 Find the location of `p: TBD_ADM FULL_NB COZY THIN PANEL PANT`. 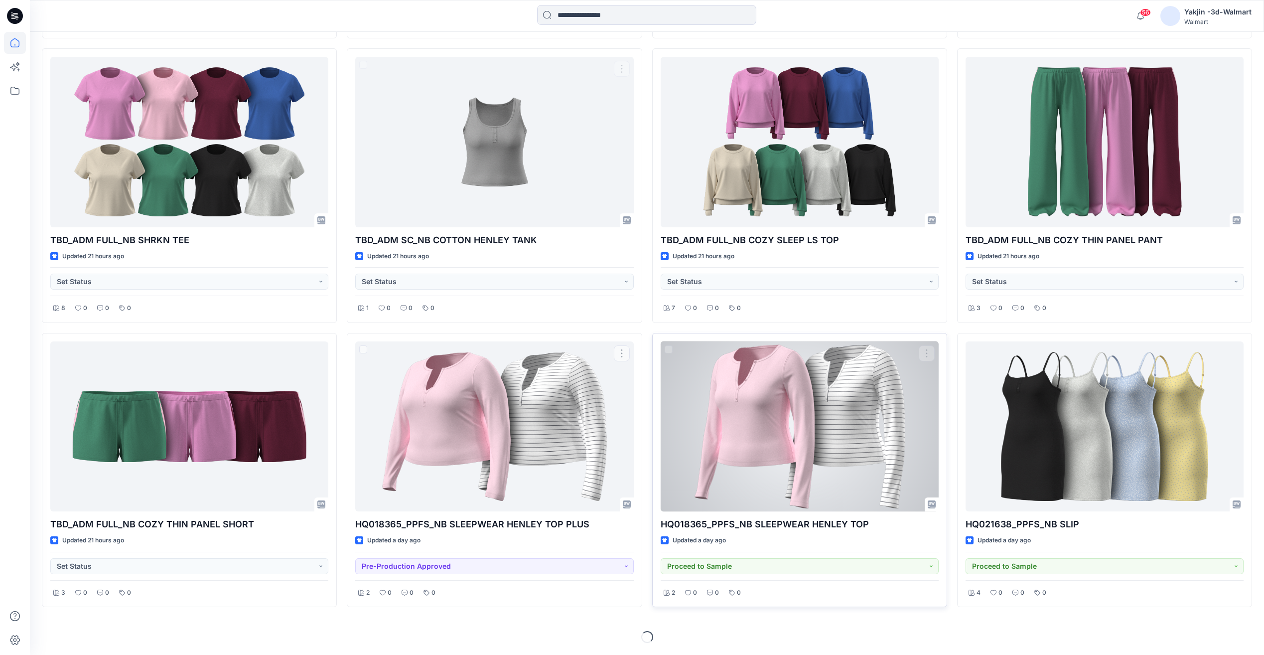

p: TBD_ADM FULL_NB COZY THIN PANEL PANT is located at coordinates (1105, 240).